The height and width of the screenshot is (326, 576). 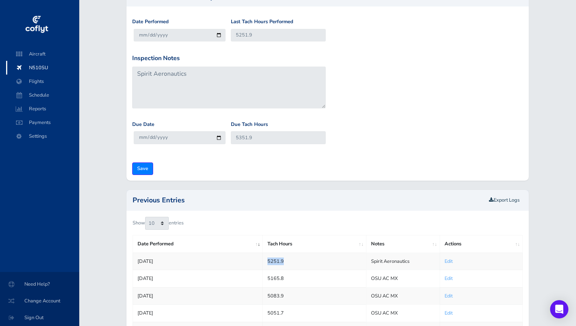 I want to click on textarea: Spirit Aeronautics, so click(x=229, y=88).